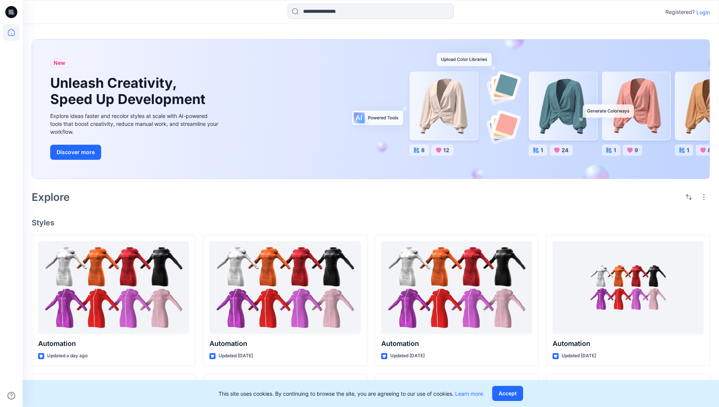 The height and width of the screenshot is (407, 719). Describe the element at coordinates (135, 124) in the screenshot. I see `div: Explore ideas faster and recolor styles at scale with AI-powered tools that boost creativity, red...` at that location.